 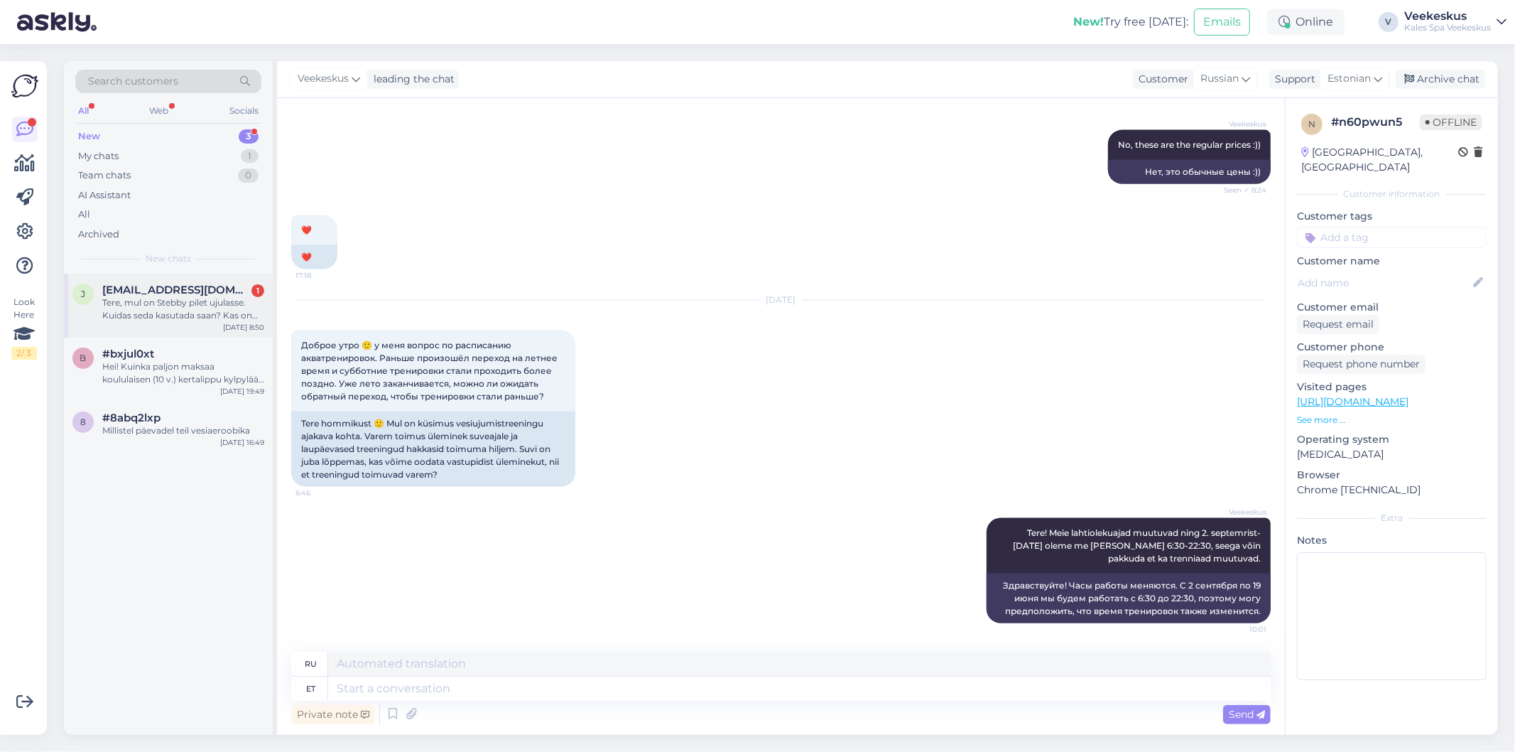 I want to click on div: AI Assistant, so click(x=104, y=195).